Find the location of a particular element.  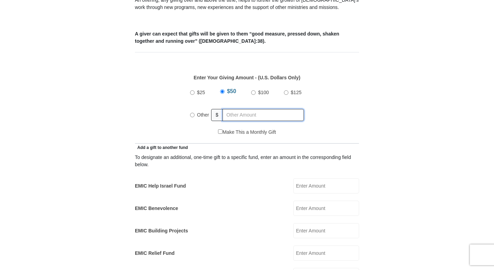

label: Make This a Monthly Gift is located at coordinates (247, 132).